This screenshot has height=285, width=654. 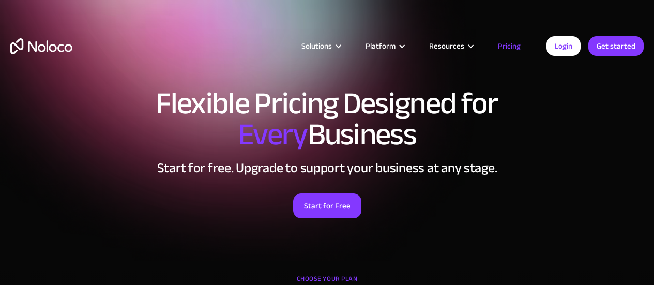 What do you see at coordinates (327, 168) in the screenshot?
I see `h2: Start for free. Upgrade to support your business at any stage.` at bounding box center [327, 168].